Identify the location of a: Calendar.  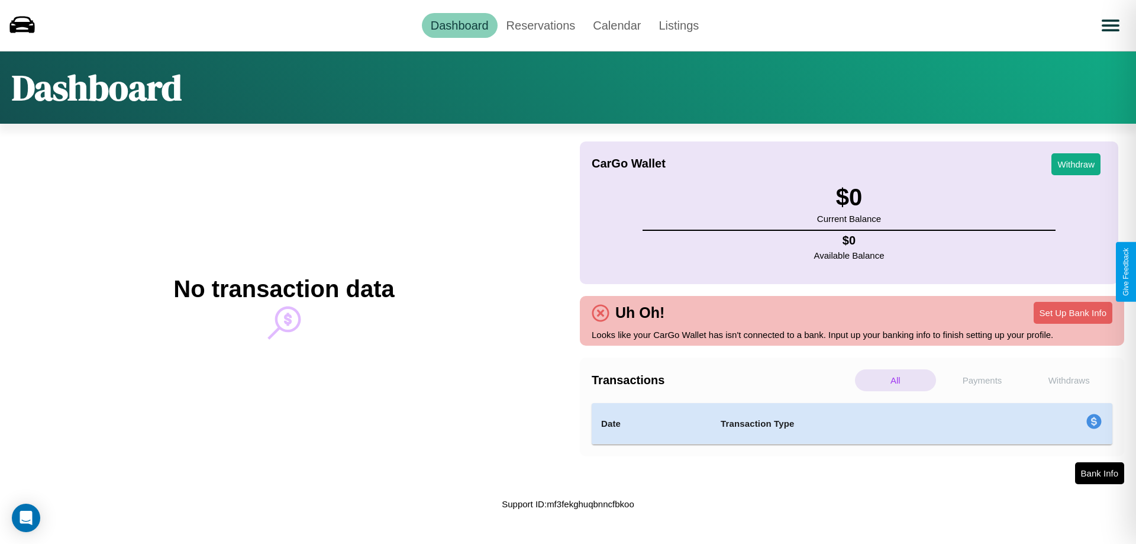
(616, 25).